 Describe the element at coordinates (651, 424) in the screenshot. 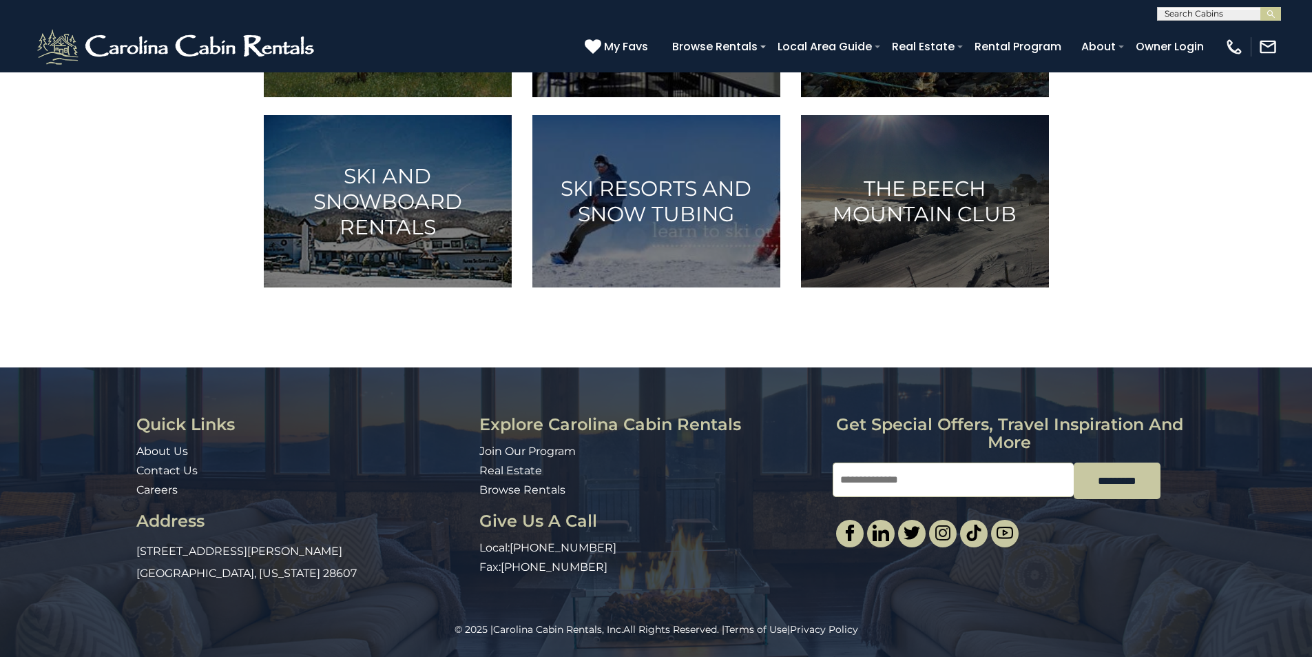

I see `h3: Explore Carolina Cabin Rentals` at that location.